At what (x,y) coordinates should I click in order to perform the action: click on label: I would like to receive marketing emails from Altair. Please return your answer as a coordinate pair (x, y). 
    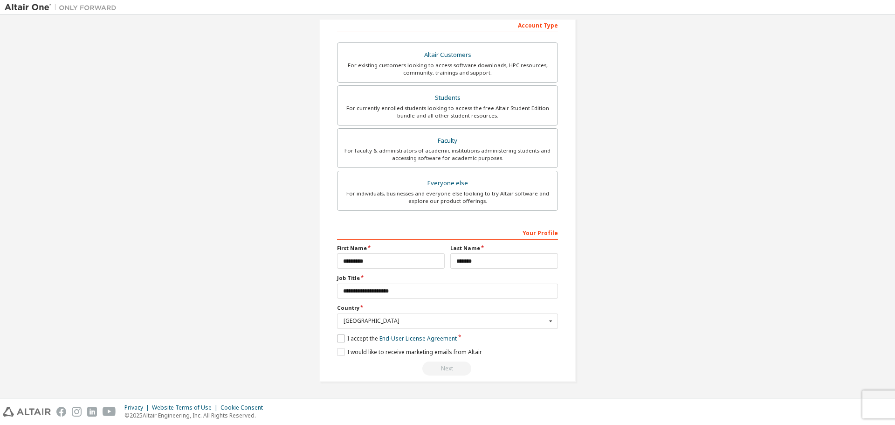
    Looking at the image, I should click on (409, 352).